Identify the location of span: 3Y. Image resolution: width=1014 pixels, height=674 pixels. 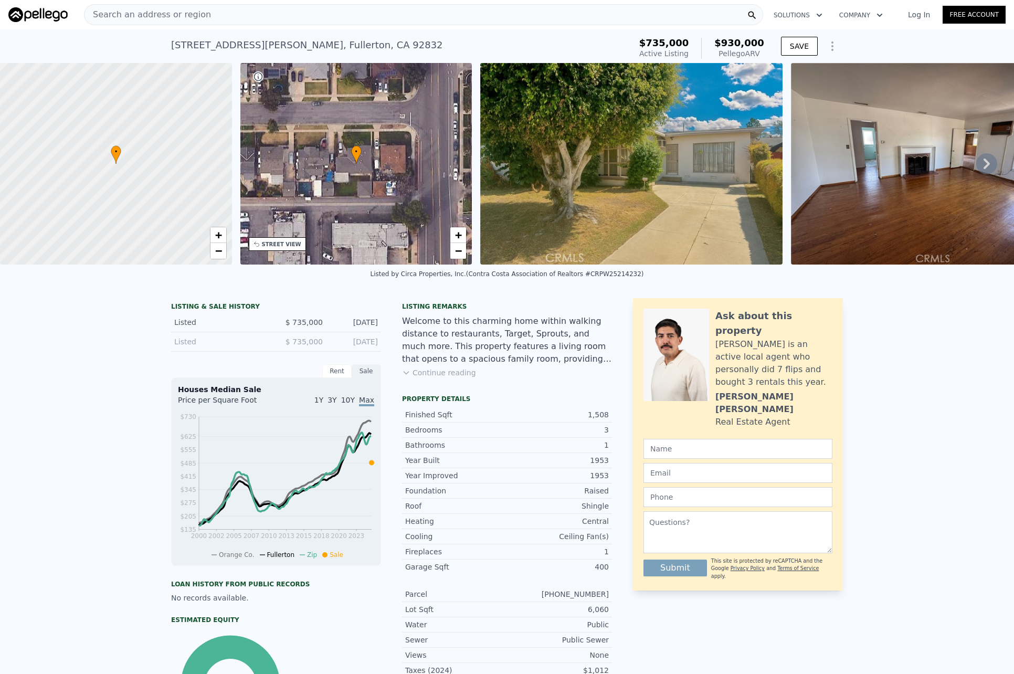
(332, 400).